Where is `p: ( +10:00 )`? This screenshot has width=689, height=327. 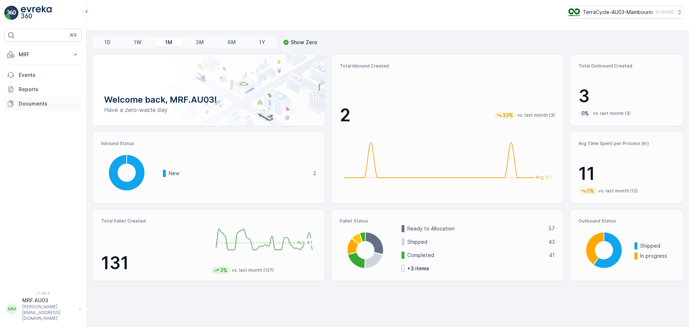 p: ( +10:00 ) is located at coordinates (665, 12).